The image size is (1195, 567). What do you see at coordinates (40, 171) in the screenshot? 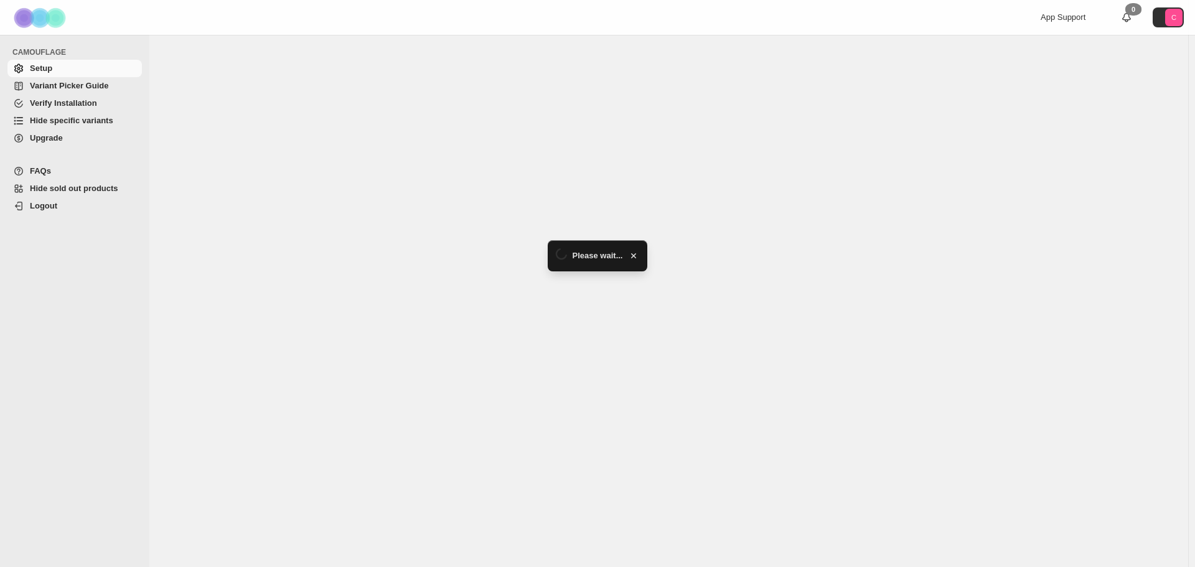
I see `span: FAQs` at bounding box center [40, 171].